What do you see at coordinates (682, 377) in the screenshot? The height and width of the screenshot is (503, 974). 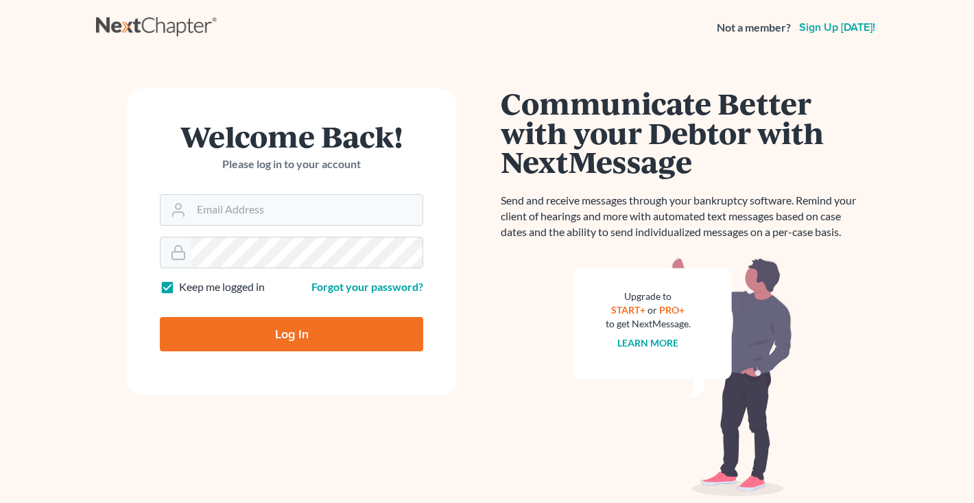 I see `img: nextmessage_bg-59042aed3d76b12b5cd301f8e5b87938c9018125f34e5fa2b7a6b67550977c72.svg` at bounding box center [682, 377].